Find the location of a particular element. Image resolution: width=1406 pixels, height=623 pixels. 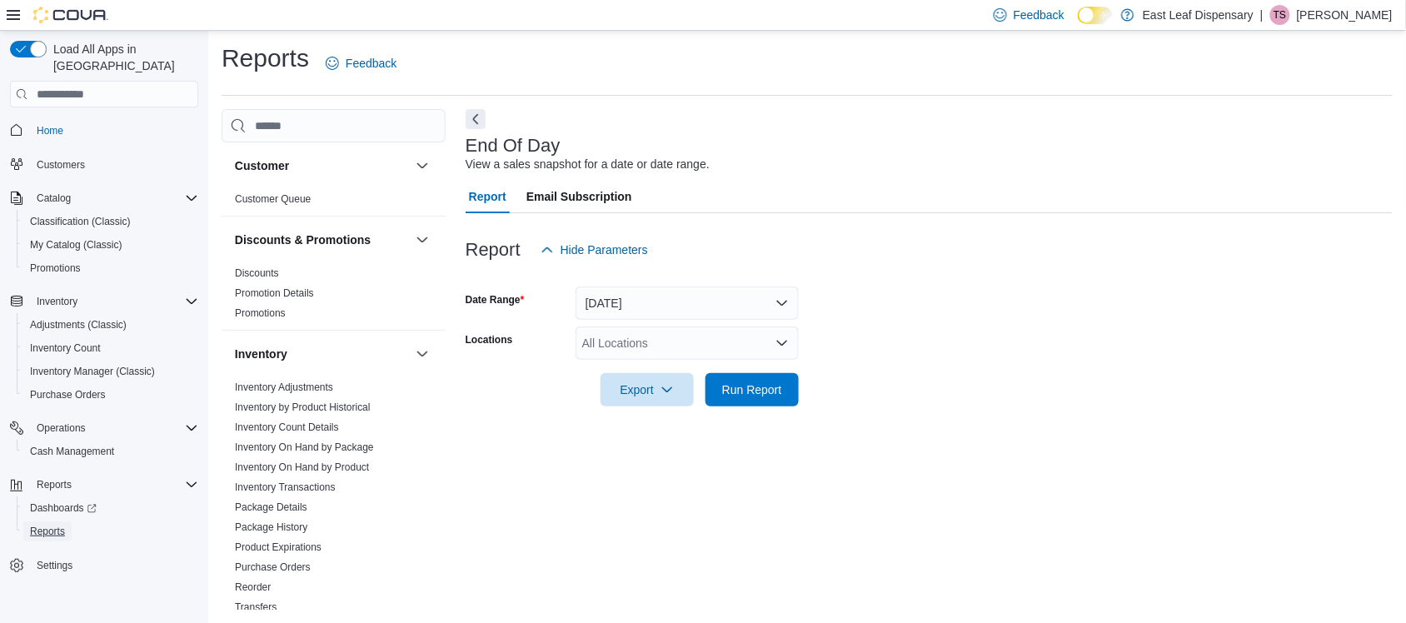

span: Package History is located at coordinates (271, 527).